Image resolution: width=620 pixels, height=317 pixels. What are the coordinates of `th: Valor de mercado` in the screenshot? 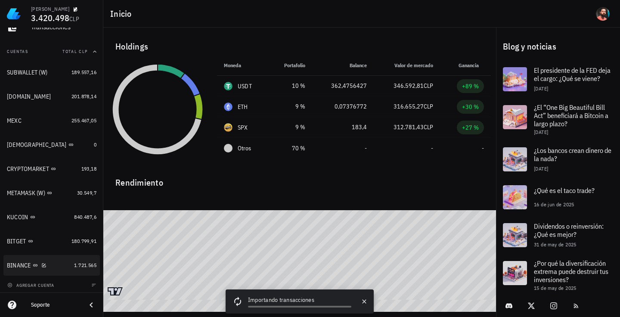 It's located at (407, 65).